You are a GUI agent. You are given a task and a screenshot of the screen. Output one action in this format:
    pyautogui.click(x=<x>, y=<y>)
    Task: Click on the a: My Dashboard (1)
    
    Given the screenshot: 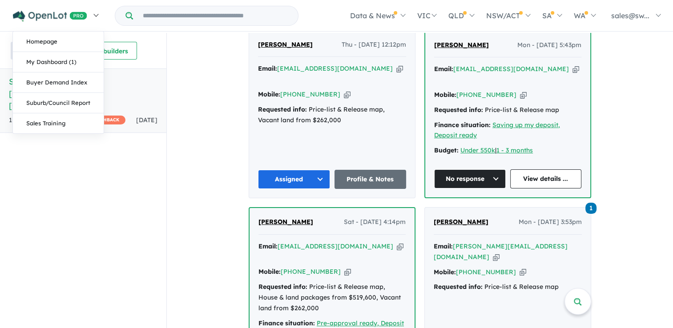 What is the action you would take?
    pyautogui.click(x=58, y=62)
    